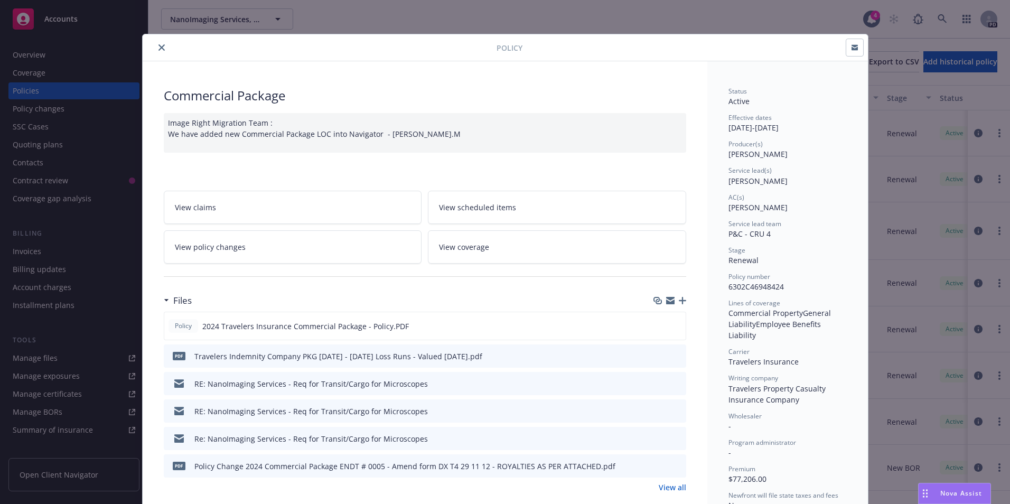 This screenshot has height=504, width=1010. What do you see at coordinates (425, 96) in the screenshot?
I see `div: Commercial Package` at bounding box center [425, 96].